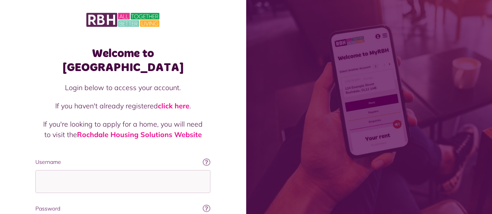 Image resolution: width=492 pixels, height=214 pixels. Describe the element at coordinates (123, 106) in the screenshot. I see `p: If you haven't already registered .` at that location.